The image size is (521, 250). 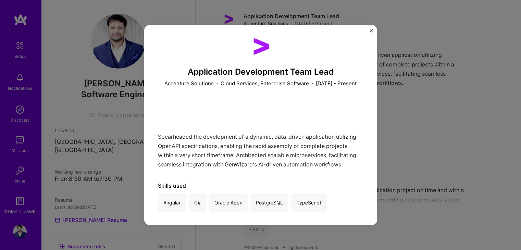 What do you see at coordinates (261, 72) in the screenshot?
I see `h3: Application Development Team Lead` at bounding box center [261, 72].